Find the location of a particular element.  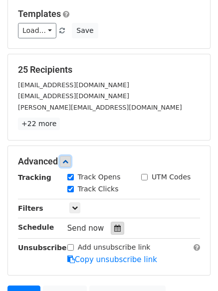

strong: Unsubscribe is located at coordinates (42, 248).